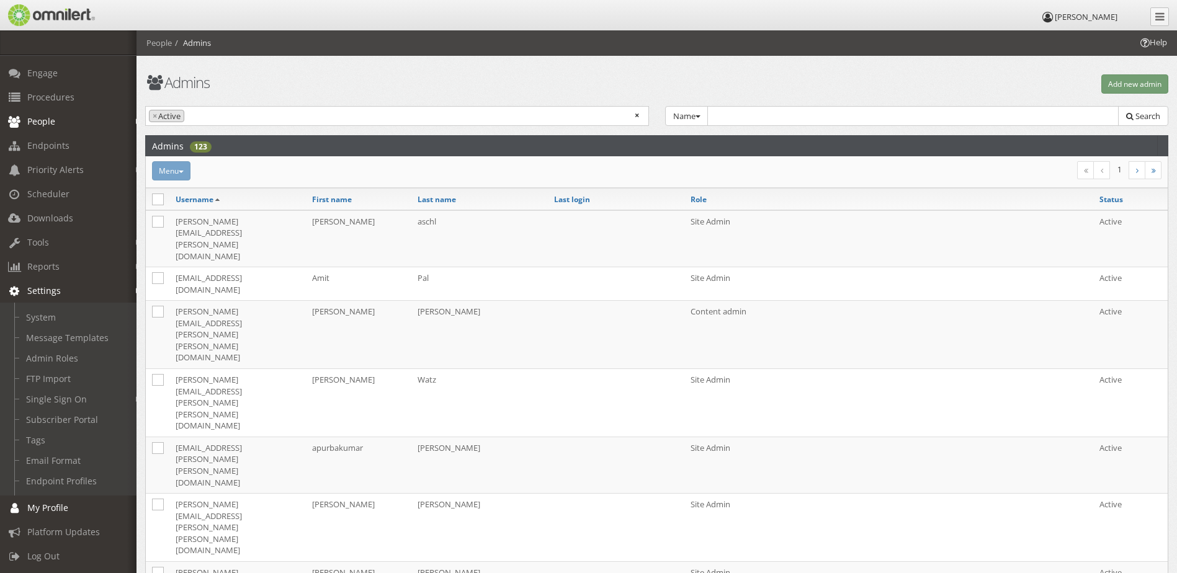  What do you see at coordinates (48, 194) in the screenshot?
I see `span: Scheduler` at bounding box center [48, 194].